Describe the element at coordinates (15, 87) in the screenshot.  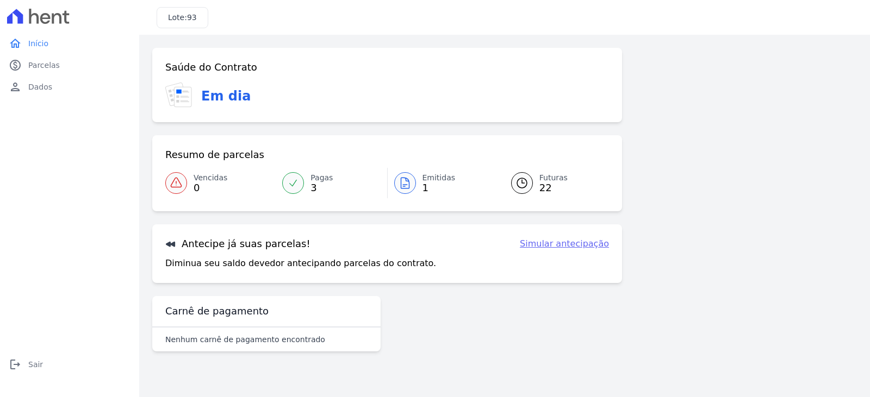
I see `i: person` at that location.